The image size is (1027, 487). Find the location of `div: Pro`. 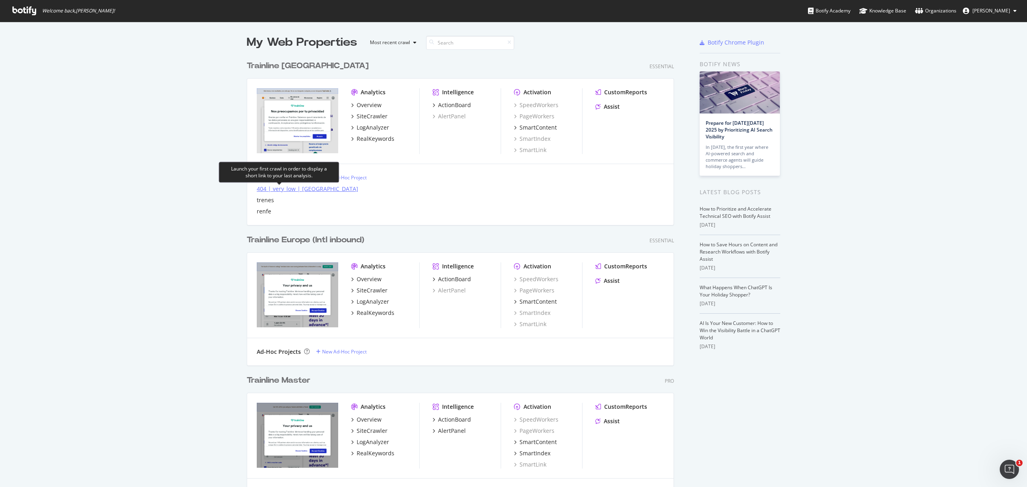

div: Pro is located at coordinates (669, 381).